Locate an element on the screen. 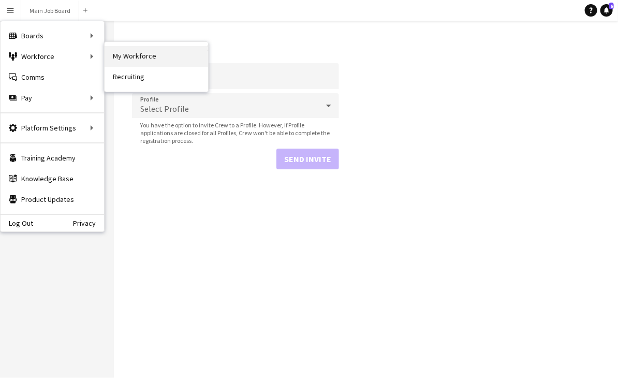 This screenshot has width=618, height=378. div: Platform Settings is located at coordinates (52, 128).